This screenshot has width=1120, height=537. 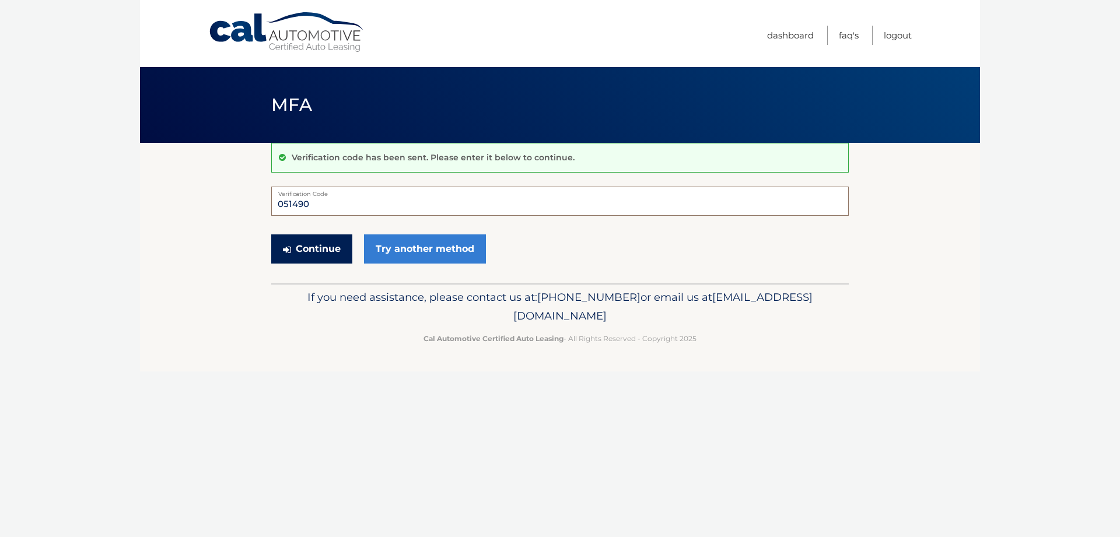 I want to click on input: Verification Code, so click(x=560, y=201).